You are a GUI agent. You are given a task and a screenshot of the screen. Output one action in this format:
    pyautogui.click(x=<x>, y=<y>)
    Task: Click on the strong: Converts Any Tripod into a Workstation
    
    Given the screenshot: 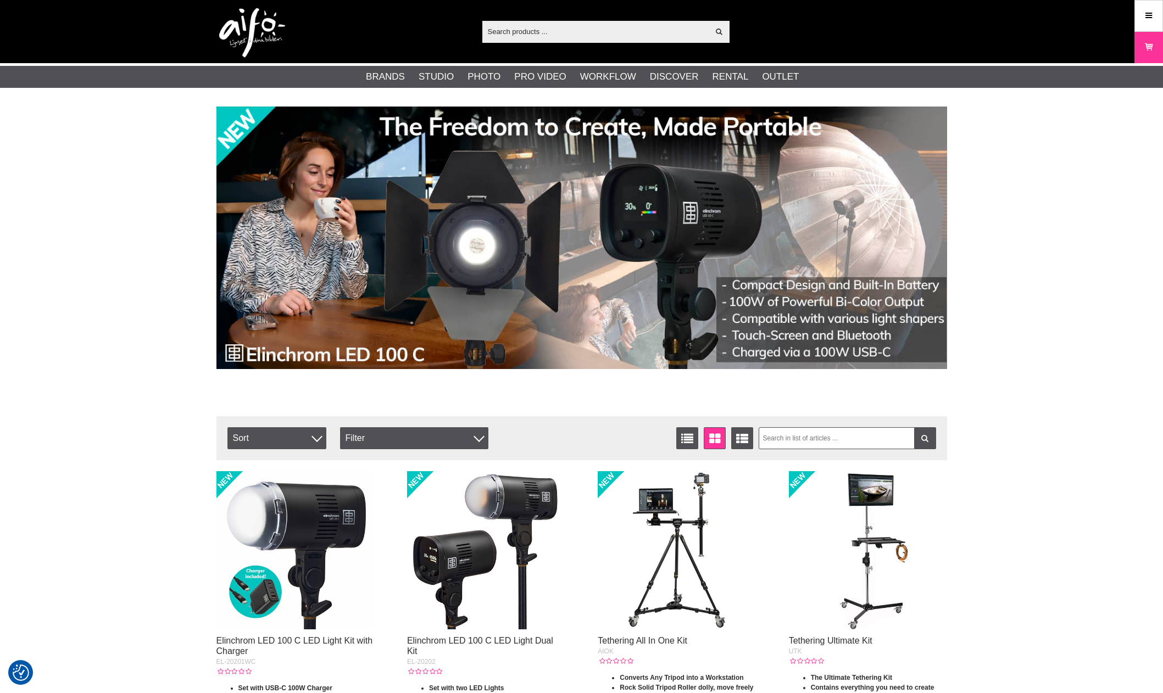 What is the action you would take?
    pyautogui.click(x=681, y=678)
    